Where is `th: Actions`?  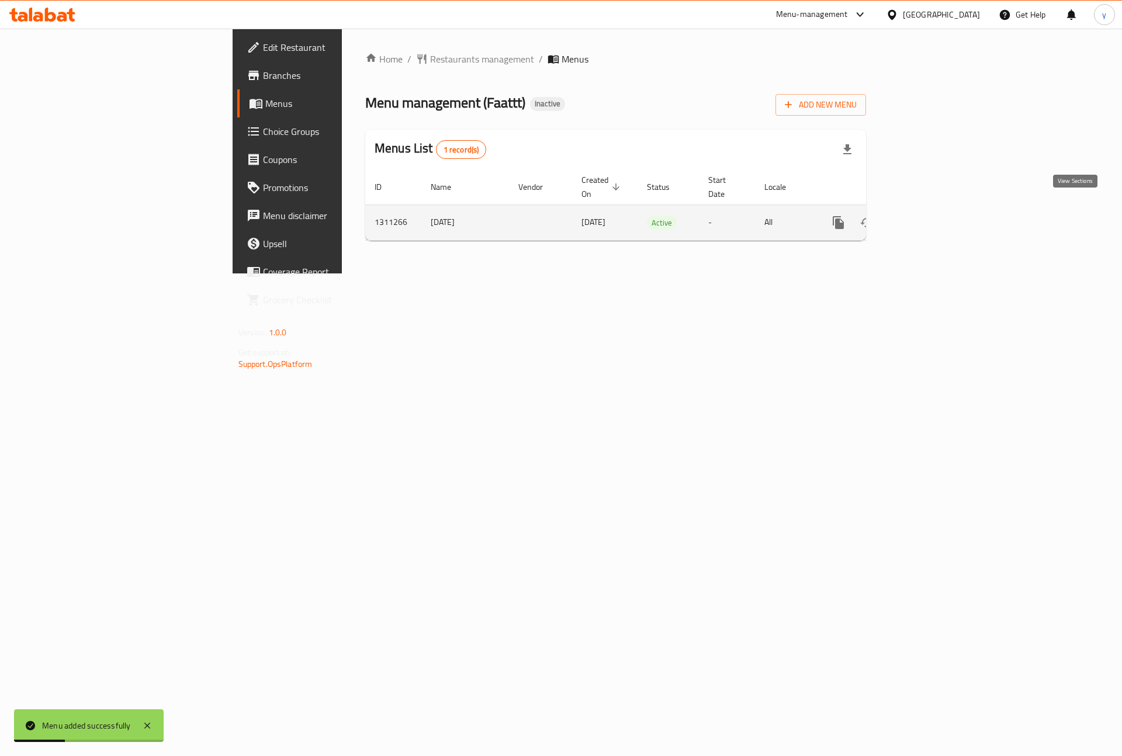 th: Actions is located at coordinates (880, 187).